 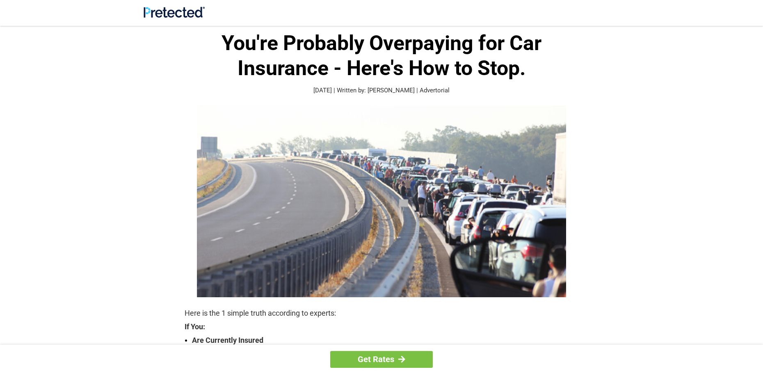 I want to click on img: Site Logo, so click(x=174, y=12).